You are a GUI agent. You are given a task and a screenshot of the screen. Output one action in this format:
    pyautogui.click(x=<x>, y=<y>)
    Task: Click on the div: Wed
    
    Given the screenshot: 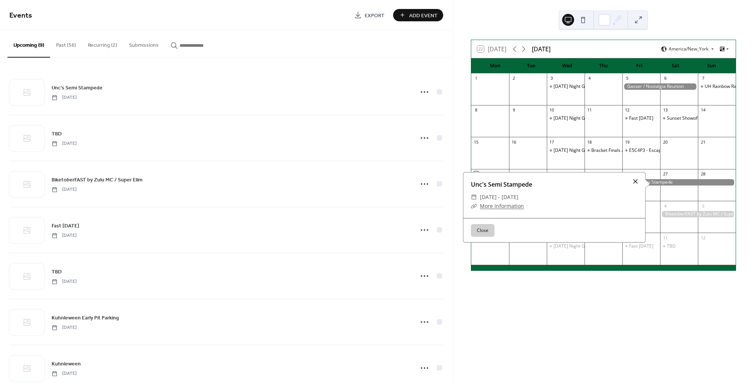 What is the action you would take?
    pyautogui.click(x=567, y=66)
    